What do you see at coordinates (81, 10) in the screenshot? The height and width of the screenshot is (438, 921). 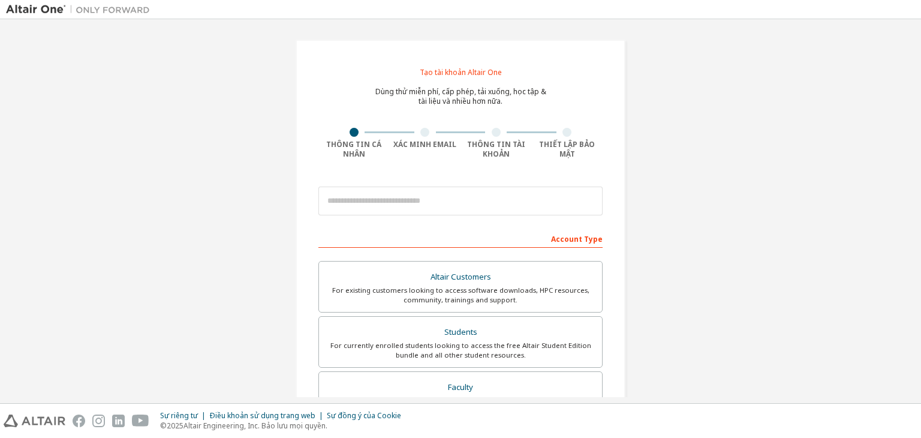 I see `img: Altair One` at bounding box center [81, 10].